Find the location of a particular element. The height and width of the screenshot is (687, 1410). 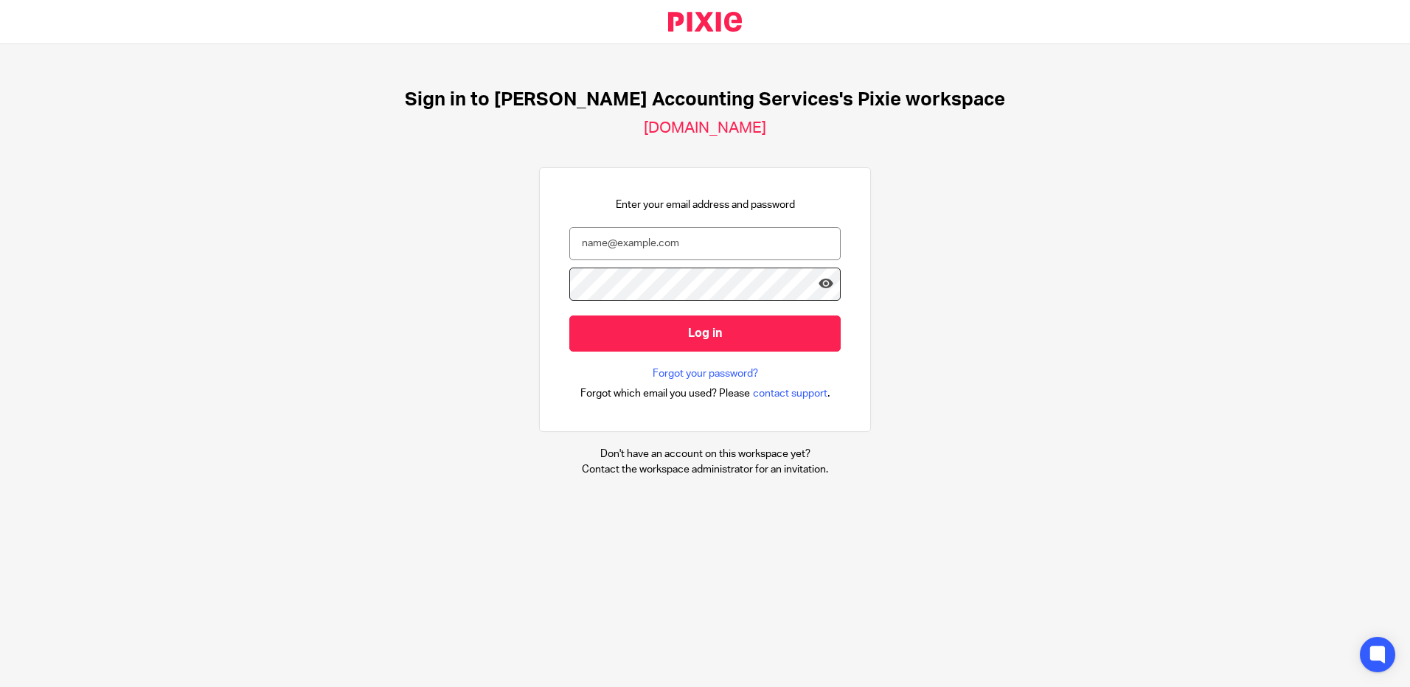

a: Forgot your password? is located at coordinates (705, 374).